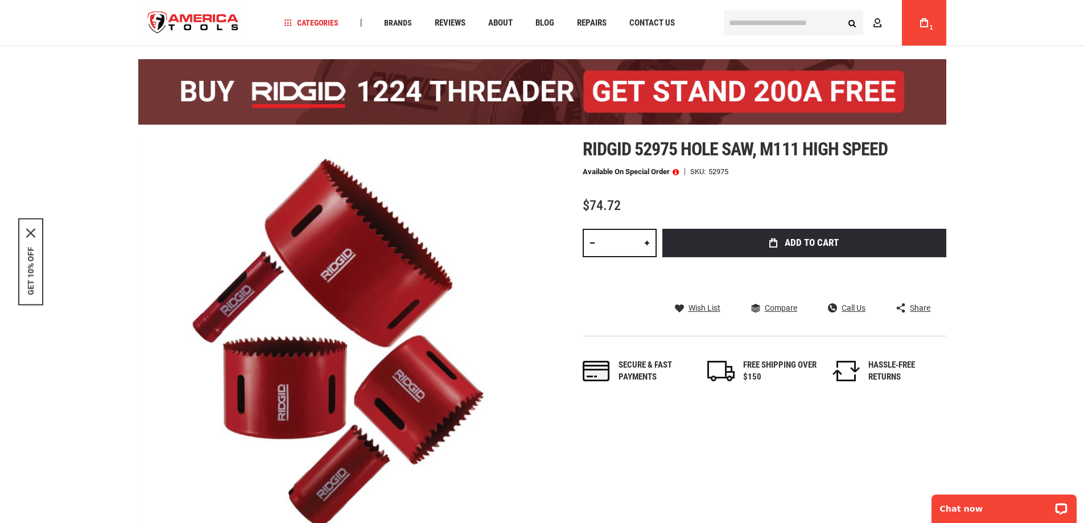 The width and height of the screenshot is (1084, 523). Describe the element at coordinates (631, 172) in the screenshot. I see `p: Available on Special Order` at that location.